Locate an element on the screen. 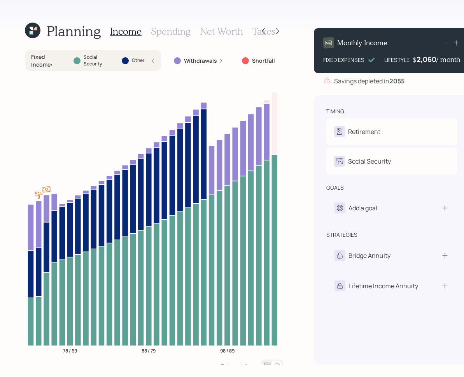 Image resolution: width=464 pixels, height=377 pixels. div: Lifetime Income Annuity is located at coordinates (383, 286).